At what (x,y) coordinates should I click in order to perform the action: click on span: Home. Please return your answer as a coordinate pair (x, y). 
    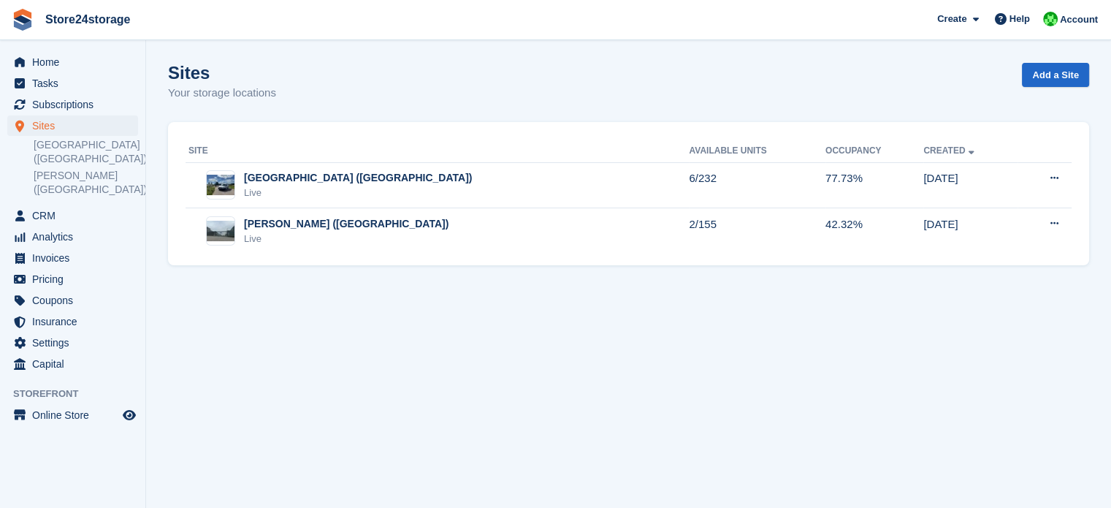
    Looking at the image, I should click on (76, 62).